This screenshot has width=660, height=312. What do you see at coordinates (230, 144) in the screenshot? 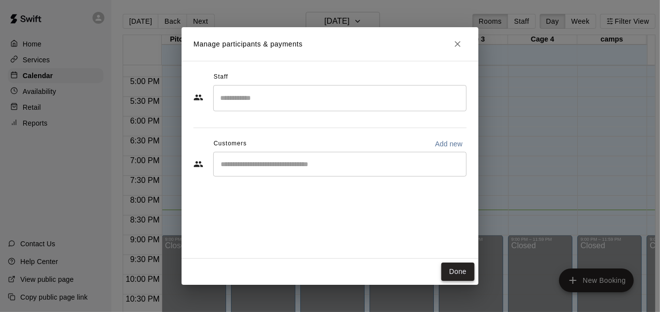
I see `span: Customers` at bounding box center [230, 144].